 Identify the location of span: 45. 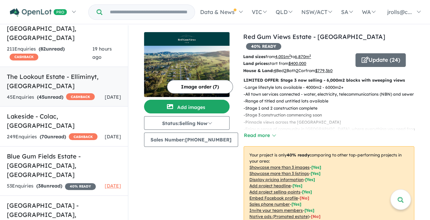
(41, 97).